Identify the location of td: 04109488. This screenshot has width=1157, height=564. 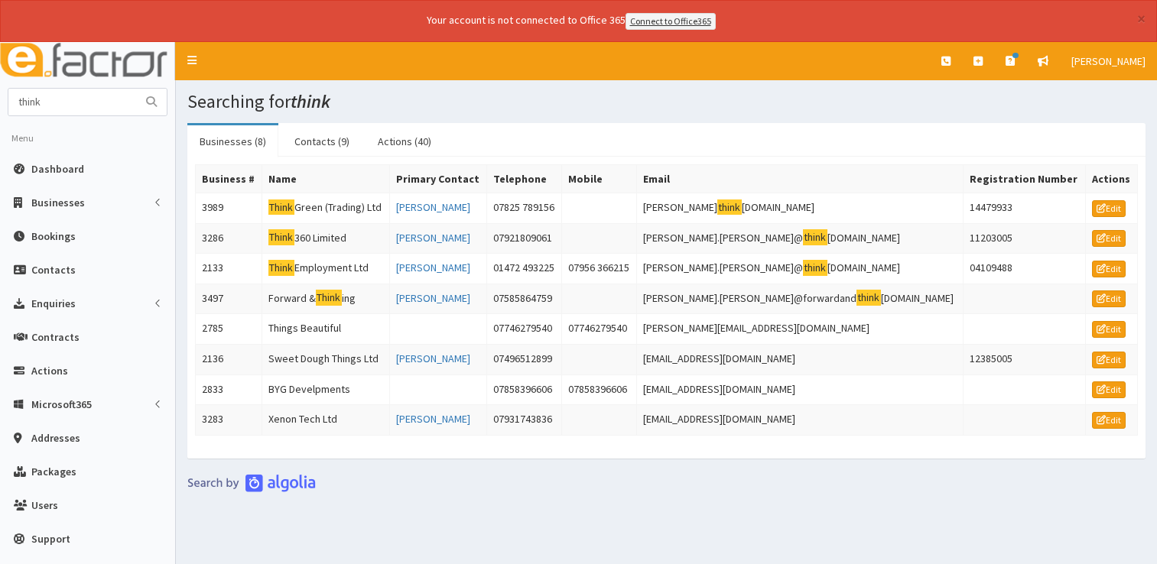
(1024, 269).